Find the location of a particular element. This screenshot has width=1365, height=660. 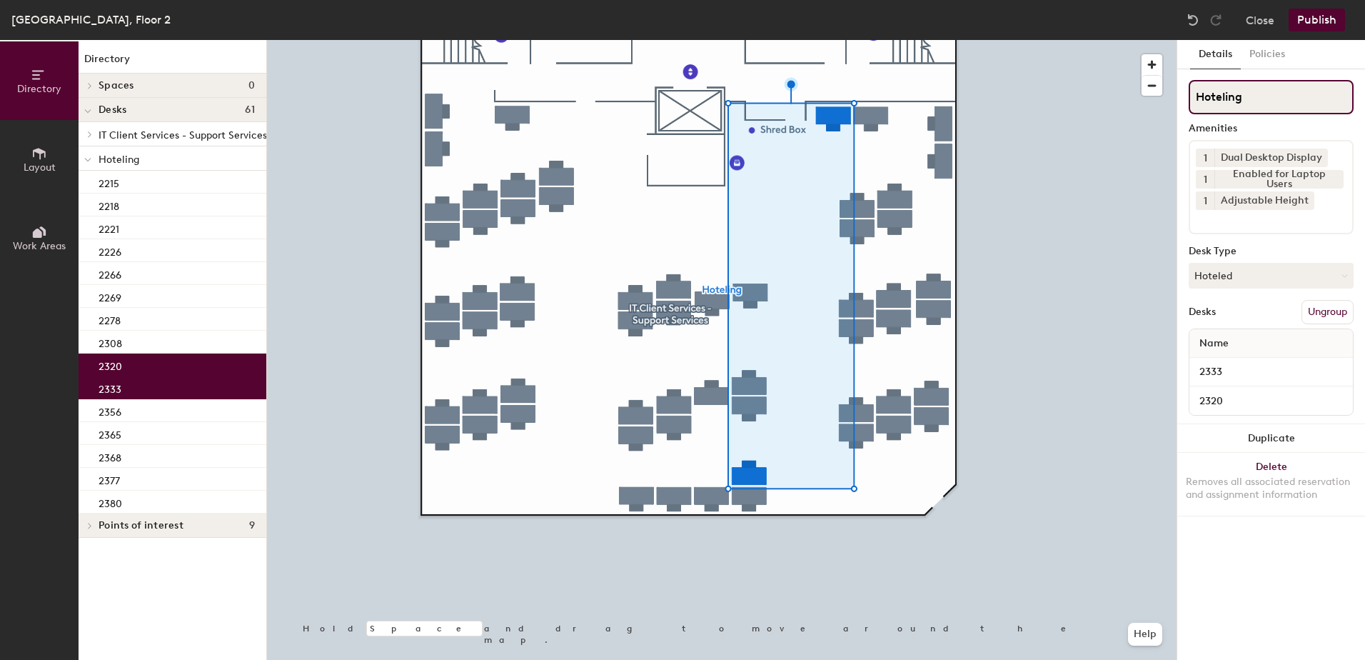

span: Spaces is located at coordinates (116, 86).